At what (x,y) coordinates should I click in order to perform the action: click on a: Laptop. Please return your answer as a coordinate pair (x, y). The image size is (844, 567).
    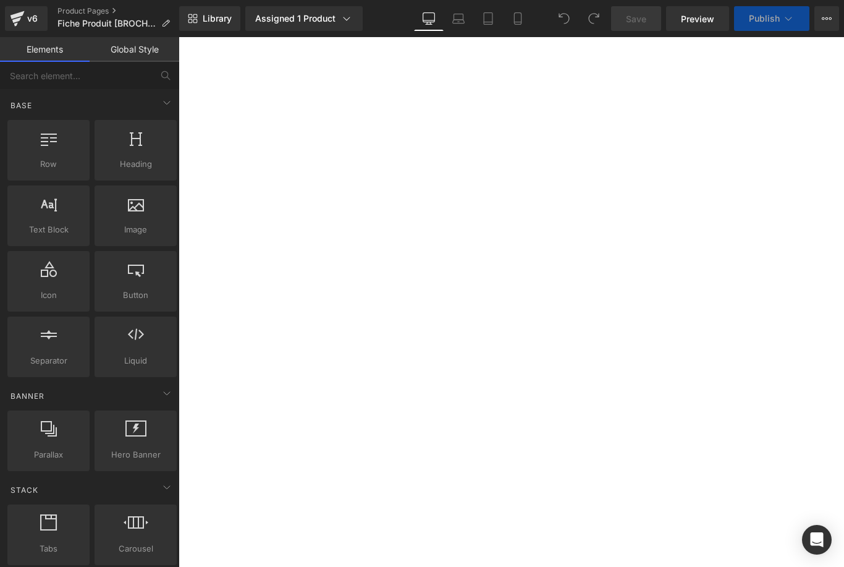
    Looking at the image, I should click on (458, 19).